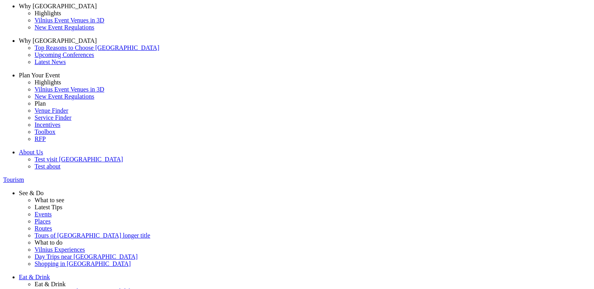  What do you see at coordinates (312, 228) in the screenshot?
I see `a: Routes` at bounding box center [312, 228].